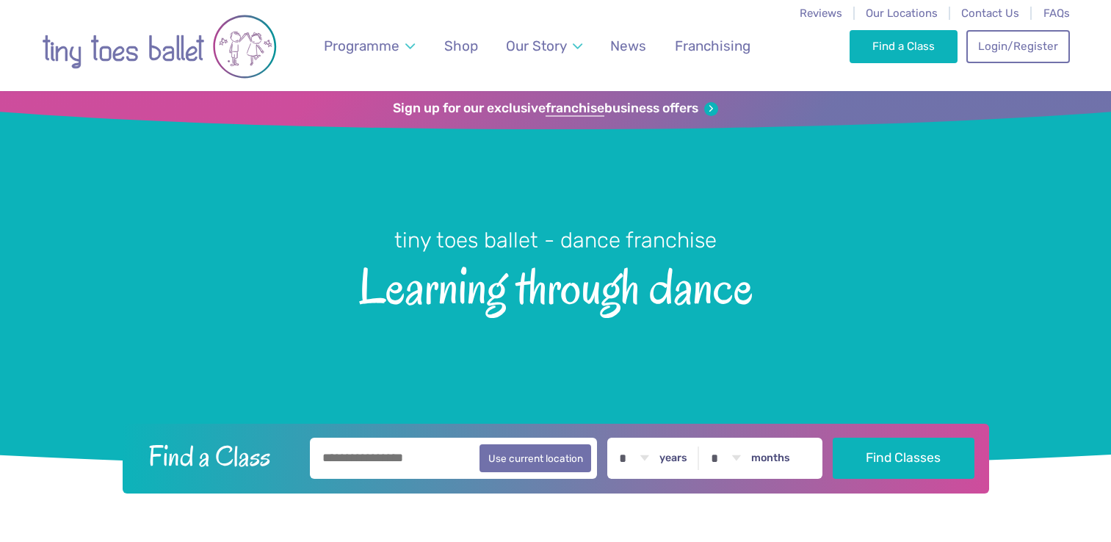  Describe the element at coordinates (821, 13) in the screenshot. I see `span: Reviews` at that location.